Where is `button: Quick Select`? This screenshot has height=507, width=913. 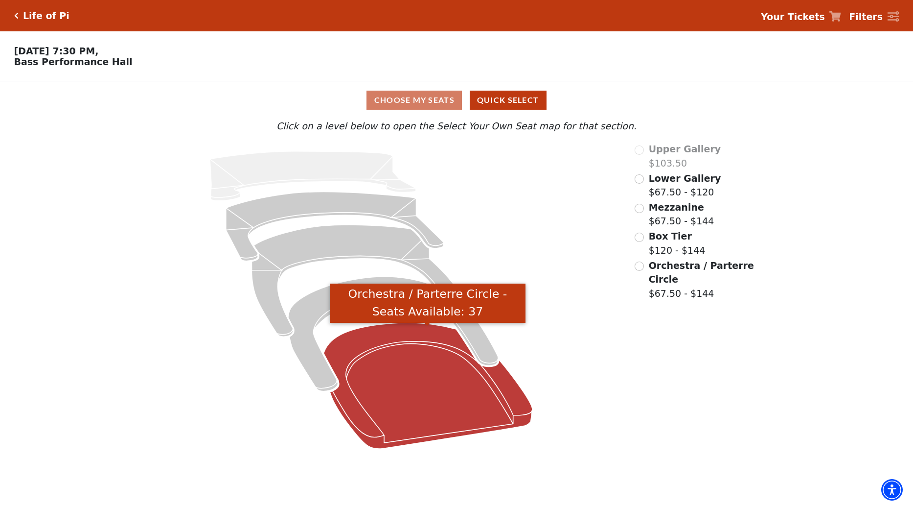 button: Quick Select is located at coordinates (508, 100).